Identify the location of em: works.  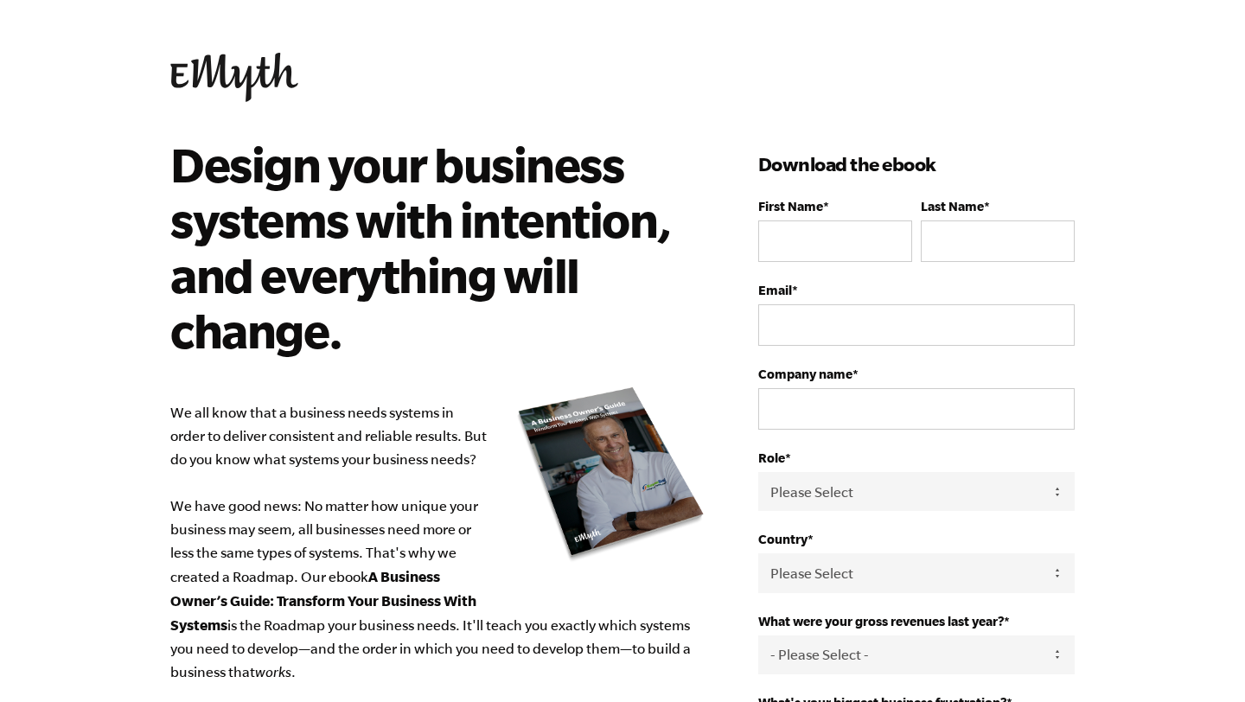
(273, 672).